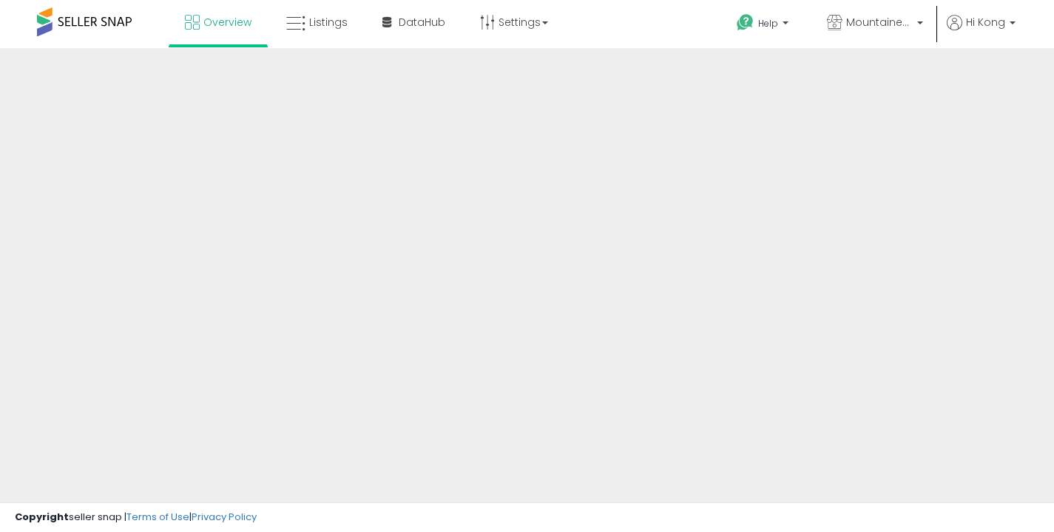 The height and width of the screenshot is (532, 1054). I want to click on i: Get Help, so click(745, 22).